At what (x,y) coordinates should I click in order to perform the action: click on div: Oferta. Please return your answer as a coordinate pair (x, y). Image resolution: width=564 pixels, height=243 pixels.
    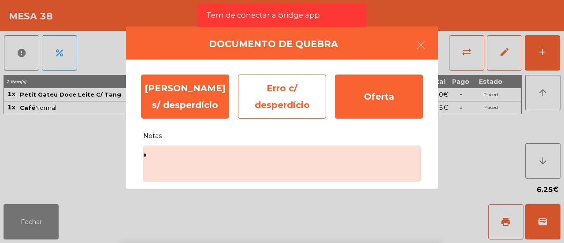
    Looking at the image, I should click on (379, 97).